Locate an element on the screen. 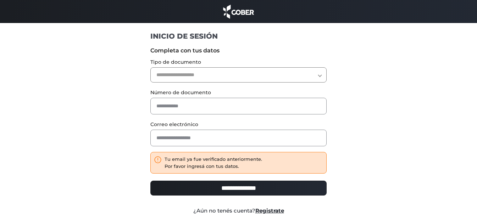 The image size is (477, 215). label: Completa con tus datos is located at coordinates (239, 51).